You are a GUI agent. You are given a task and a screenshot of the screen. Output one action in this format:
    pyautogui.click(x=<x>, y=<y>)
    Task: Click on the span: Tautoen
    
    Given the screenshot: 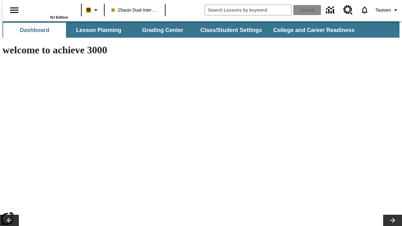 What is the action you would take?
    pyautogui.click(x=383, y=10)
    